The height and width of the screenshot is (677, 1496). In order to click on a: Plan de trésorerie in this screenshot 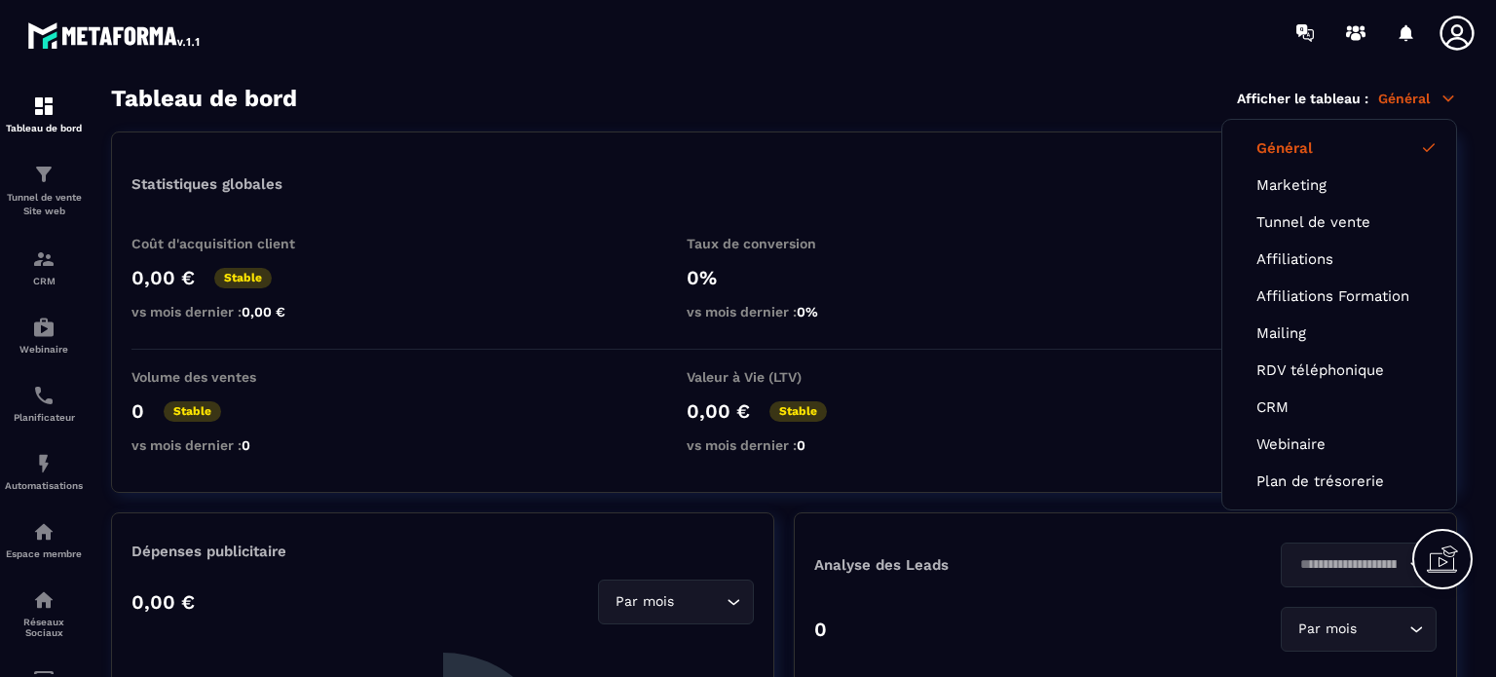, I will do `click(1339, 481)`.